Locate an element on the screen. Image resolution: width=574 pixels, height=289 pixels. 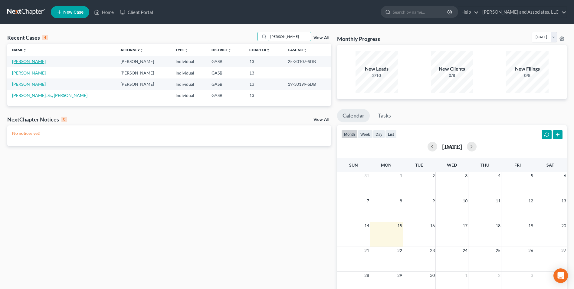
span: 14 is located at coordinates (367, 225).